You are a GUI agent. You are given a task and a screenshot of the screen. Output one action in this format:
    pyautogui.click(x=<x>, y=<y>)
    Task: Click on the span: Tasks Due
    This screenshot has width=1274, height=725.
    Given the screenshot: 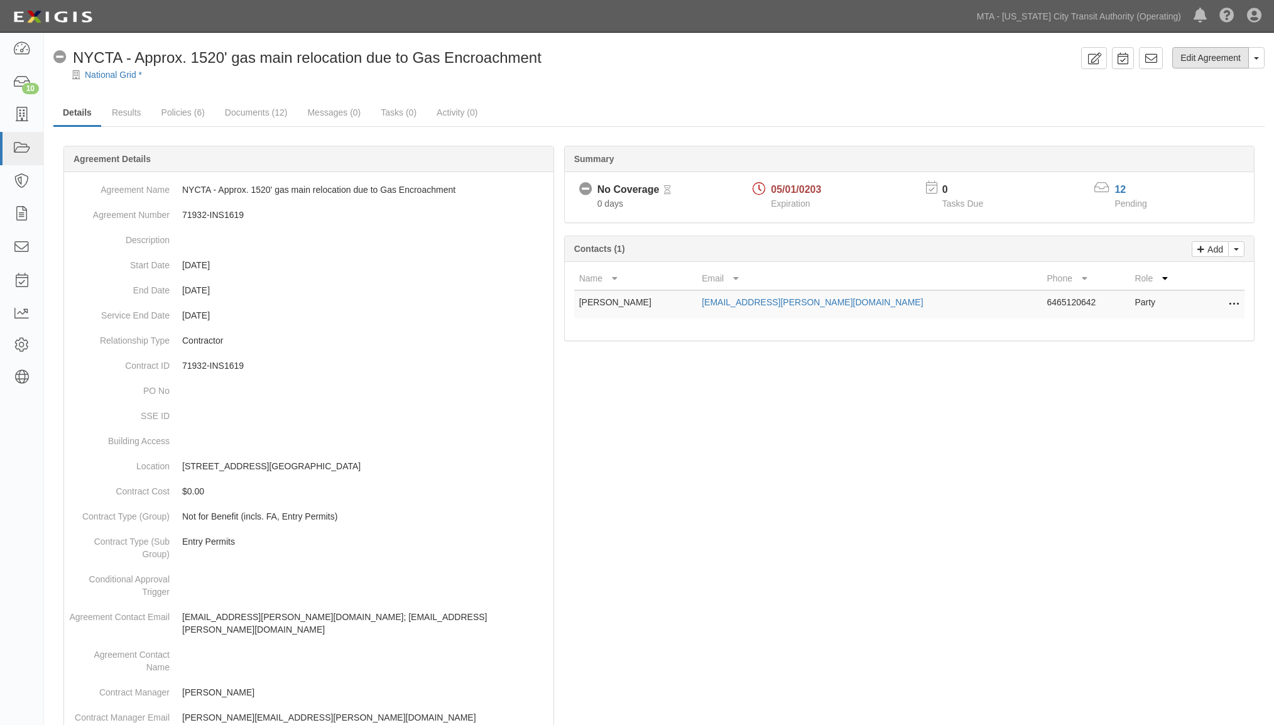 What is the action you would take?
    pyautogui.click(x=962, y=203)
    